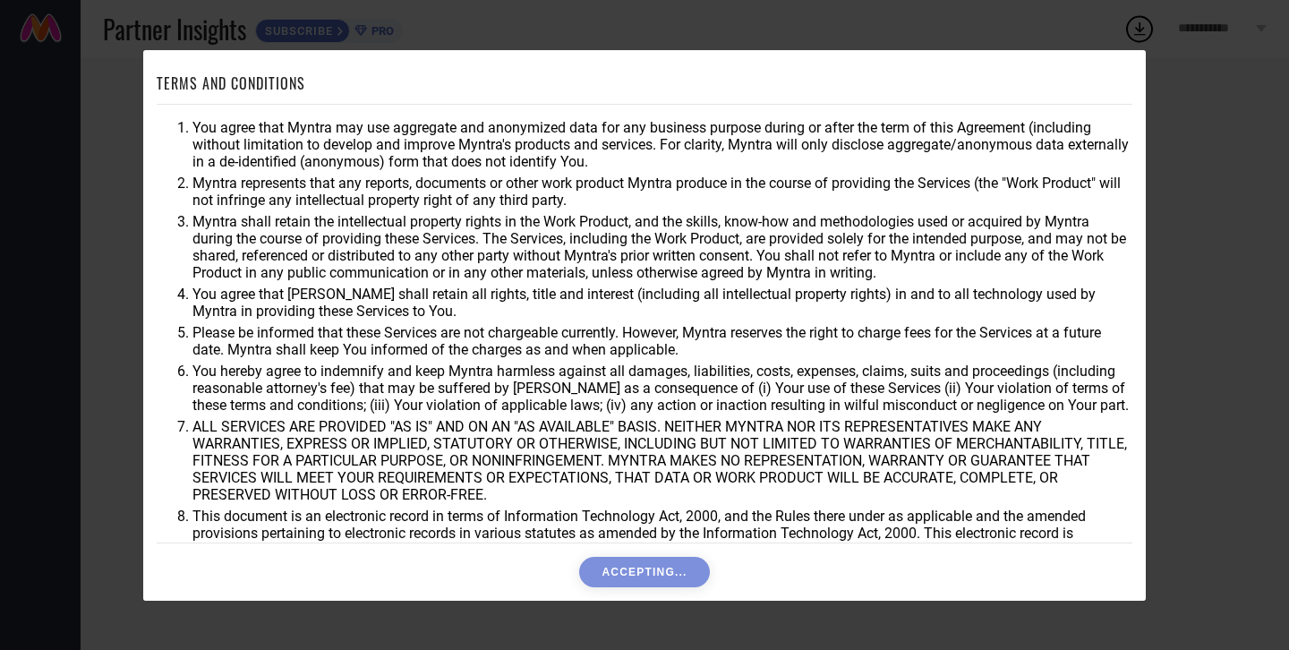 Image resolution: width=1289 pixels, height=650 pixels. Describe the element at coordinates (662, 144) in the screenshot. I see `li: You agree that Myntra may use aggregate and anonymized data for any business purpose during or af...` at that location.